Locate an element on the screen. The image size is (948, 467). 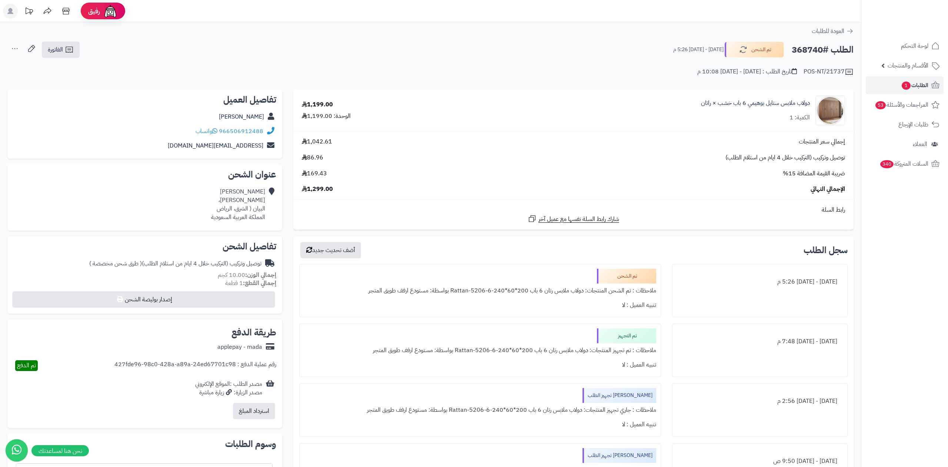
span: ( طرق شحن مخصصة ) is located at coordinates (116, 263).